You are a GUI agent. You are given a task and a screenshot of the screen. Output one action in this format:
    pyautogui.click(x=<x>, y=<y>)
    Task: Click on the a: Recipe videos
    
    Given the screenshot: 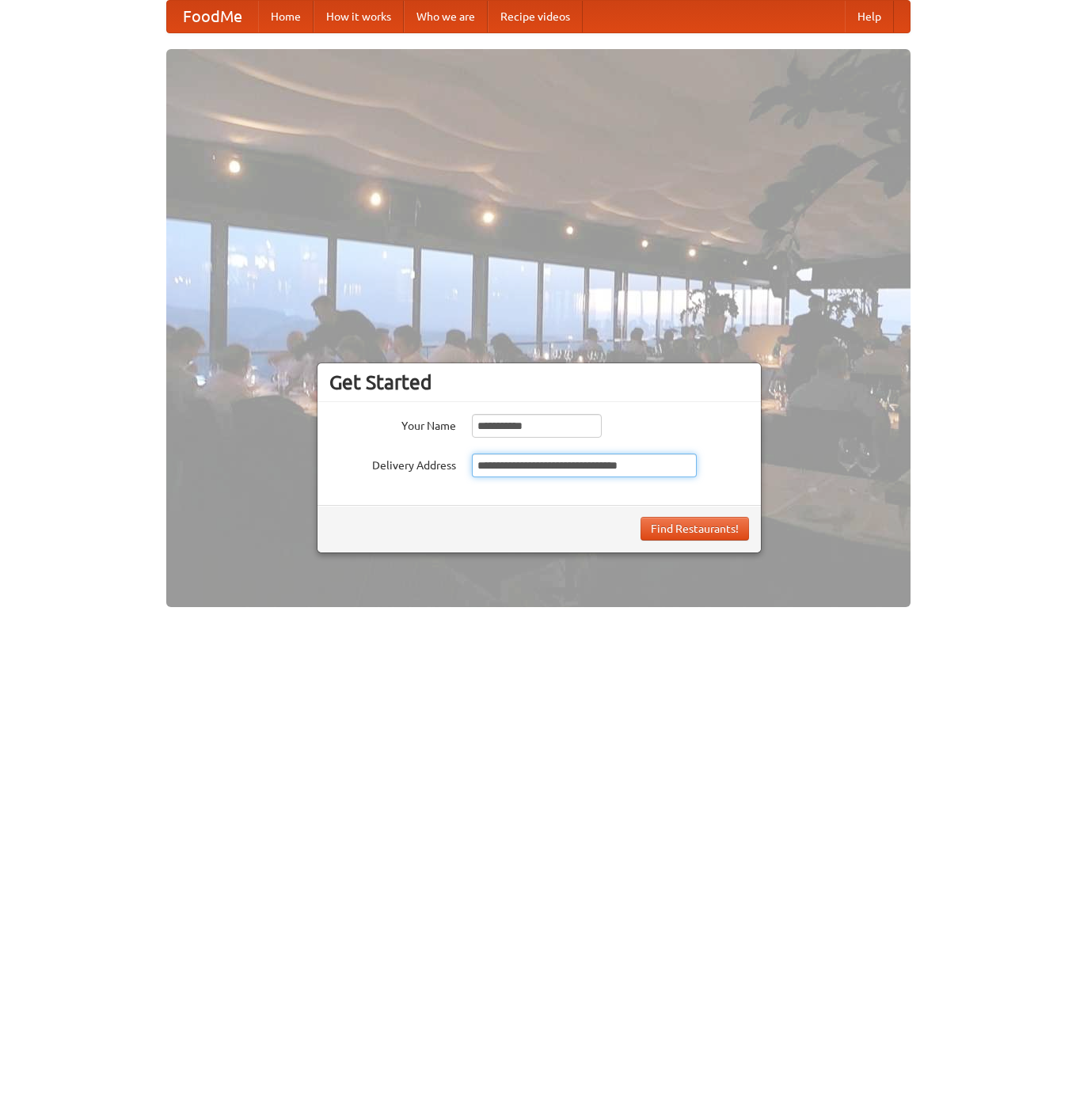 What is the action you would take?
    pyautogui.click(x=535, y=17)
    